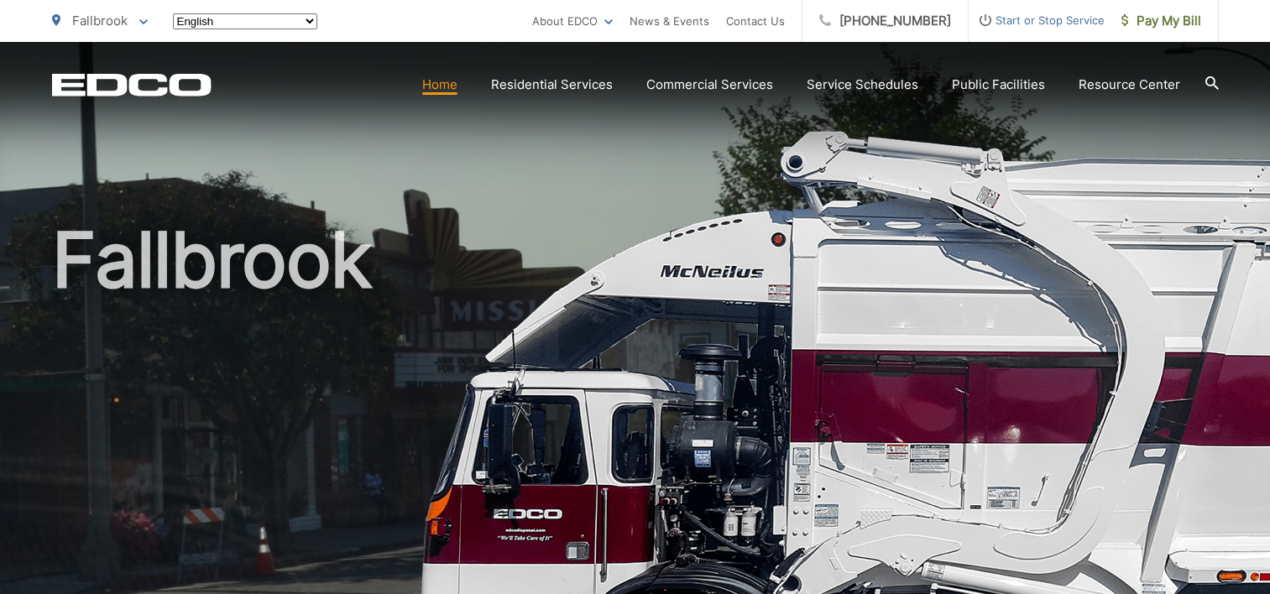 This screenshot has width=1270, height=594. I want to click on a: Resource Center, so click(1129, 85).